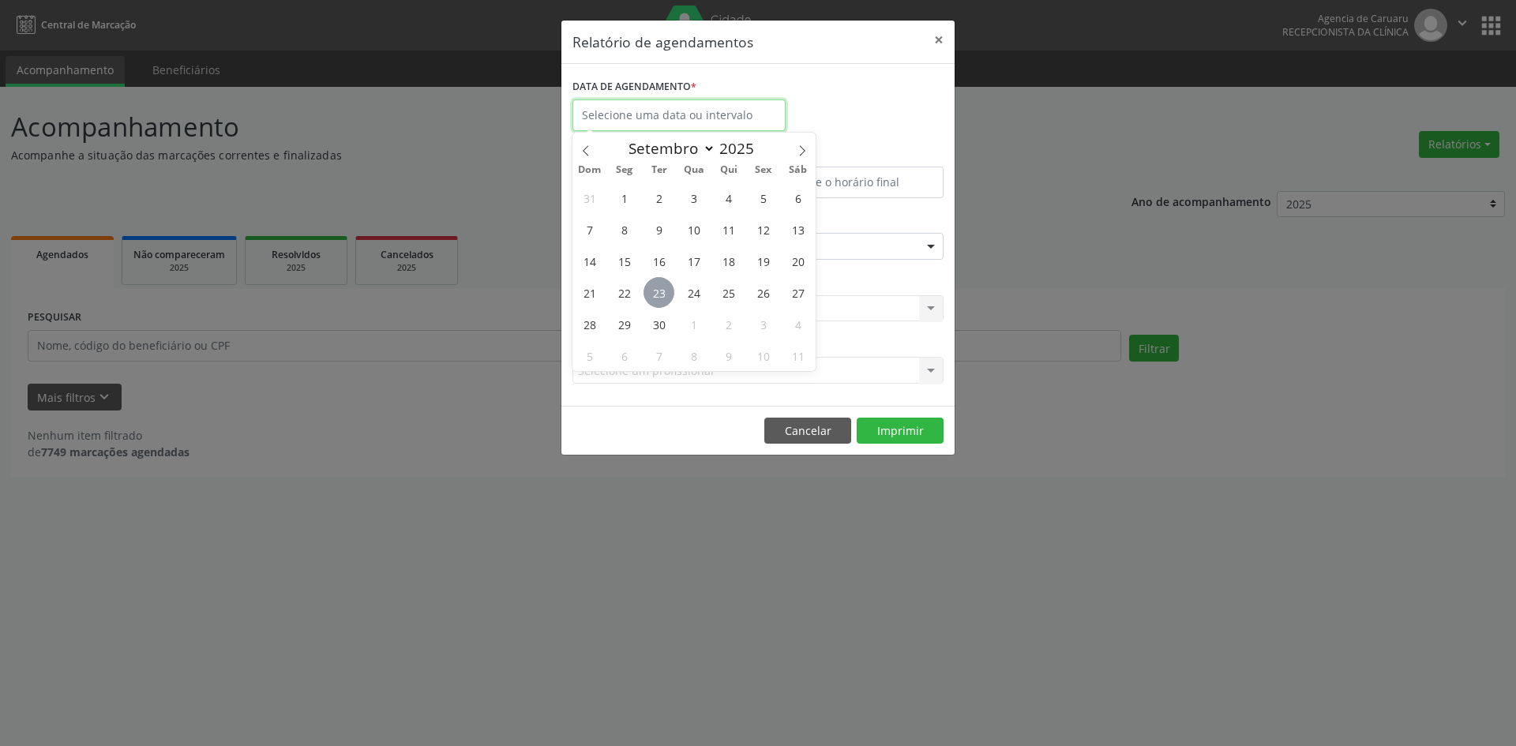  I want to click on span: Setembro 2, 2025, so click(658, 197).